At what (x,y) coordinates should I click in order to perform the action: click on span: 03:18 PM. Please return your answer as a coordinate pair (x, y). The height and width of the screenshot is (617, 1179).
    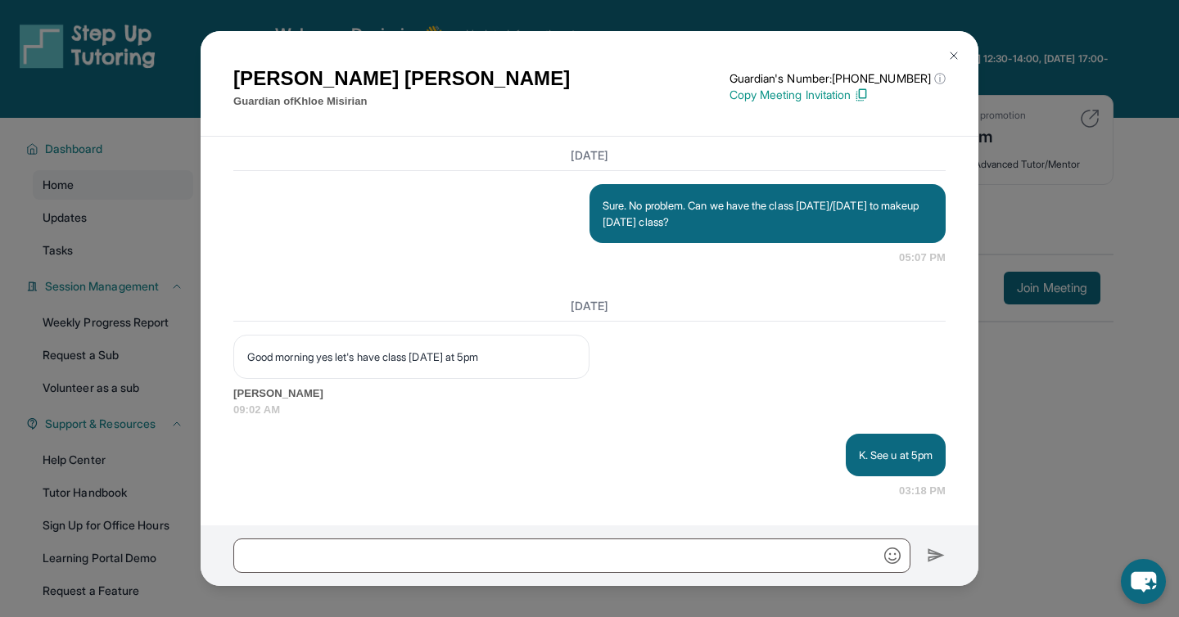
    Looking at the image, I should click on (922, 491).